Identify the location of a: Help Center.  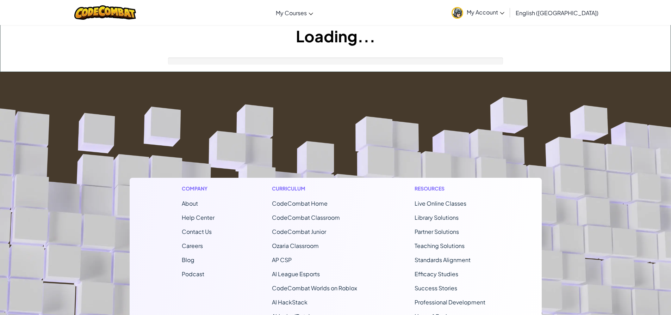
(198, 217).